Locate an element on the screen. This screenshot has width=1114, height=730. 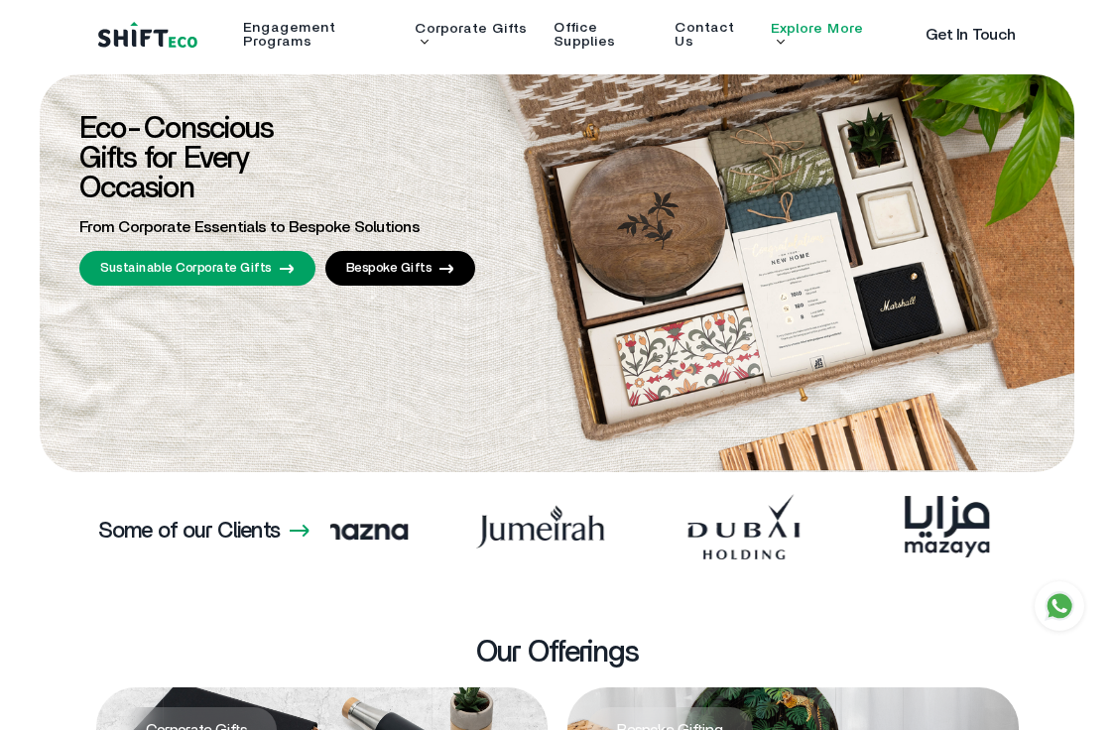
a: Contact Us is located at coordinates (704, 35).